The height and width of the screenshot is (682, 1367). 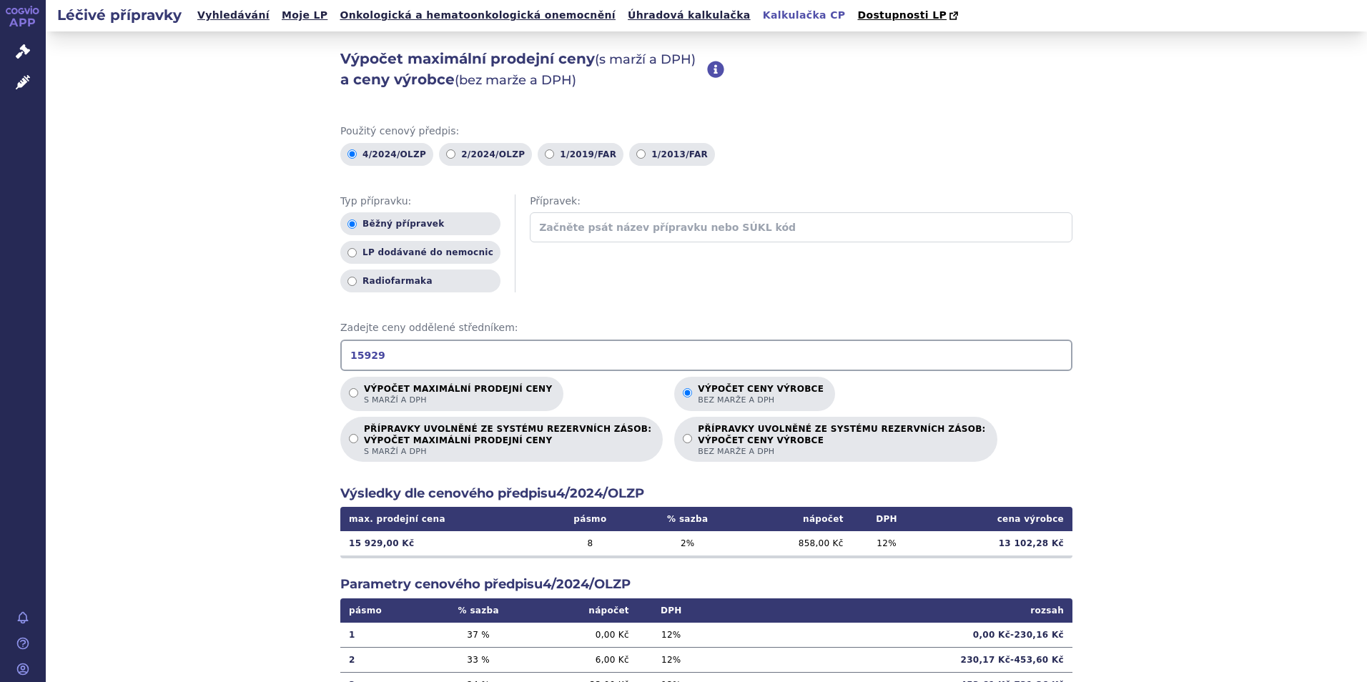 I want to click on input: PŘÍPRAVKY UVOLNĚNÉ ZE SYSTÉMU REZERVNÍCH ZÁSOB:VÝPOČET CENY VÝROBCEbez marže a DPH, so click(x=687, y=438).